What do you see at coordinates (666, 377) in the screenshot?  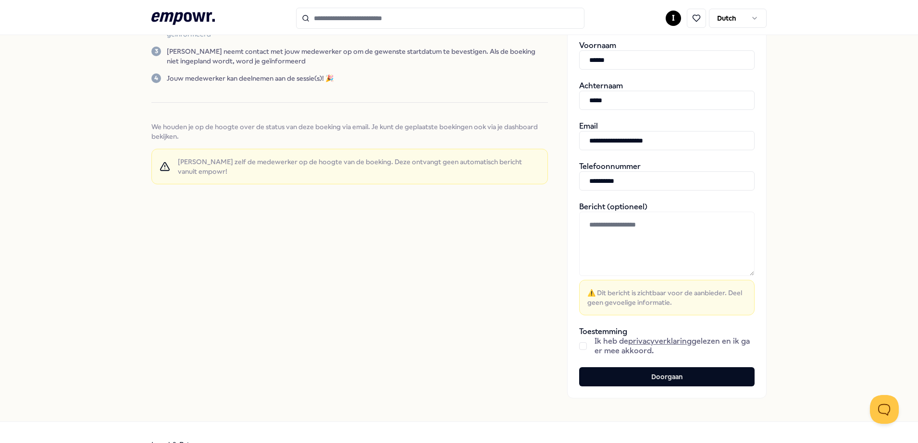 I see `button: Doorgaan` at bounding box center [666, 377].